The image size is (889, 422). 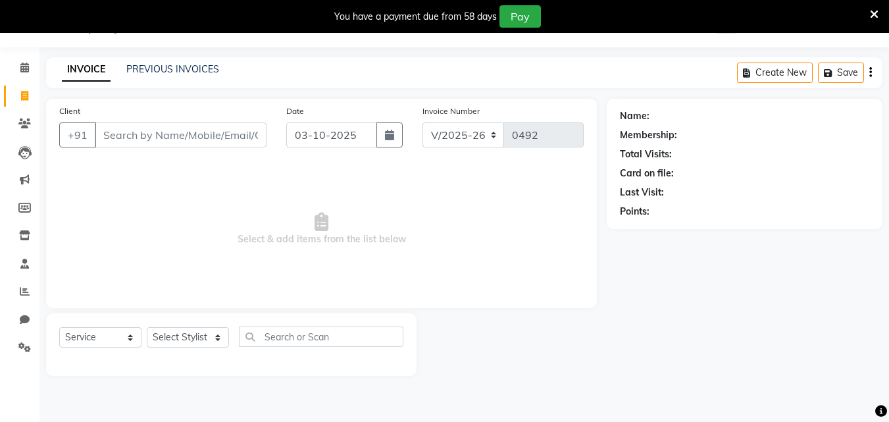 I want to click on button: +91, so click(x=78, y=135).